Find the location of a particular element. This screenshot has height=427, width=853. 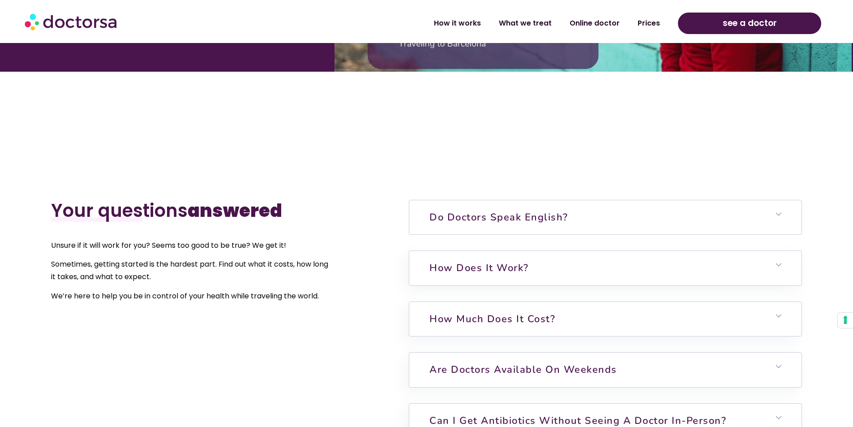

a: How much does it cost? is located at coordinates (492, 319).